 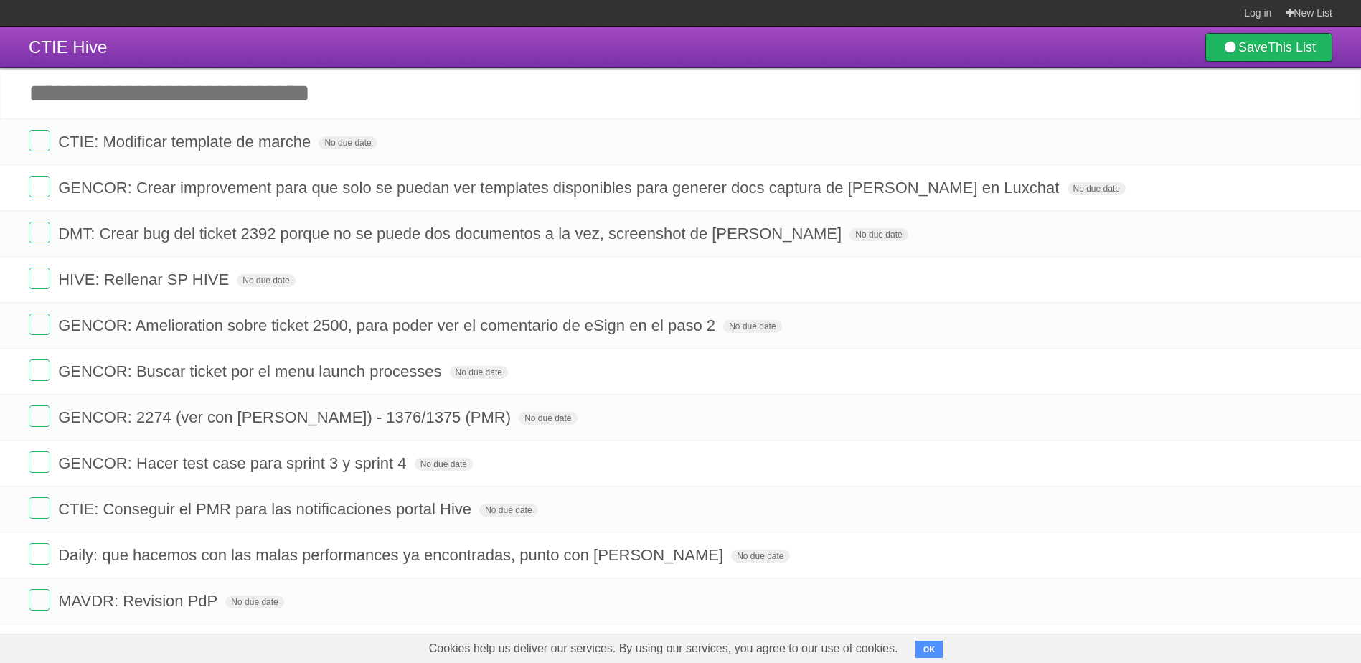 I want to click on span: CTIE Hive, so click(x=67, y=47).